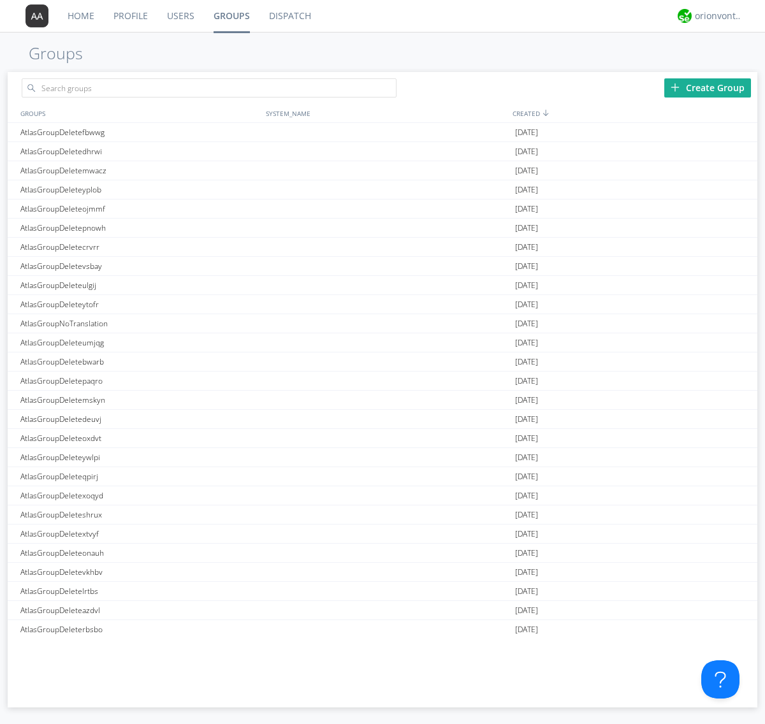 The width and height of the screenshot is (765, 724). Describe the element at coordinates (140, 553) in the screenshot. I see `div: AtlasGroupDeleteonauh` at that location.